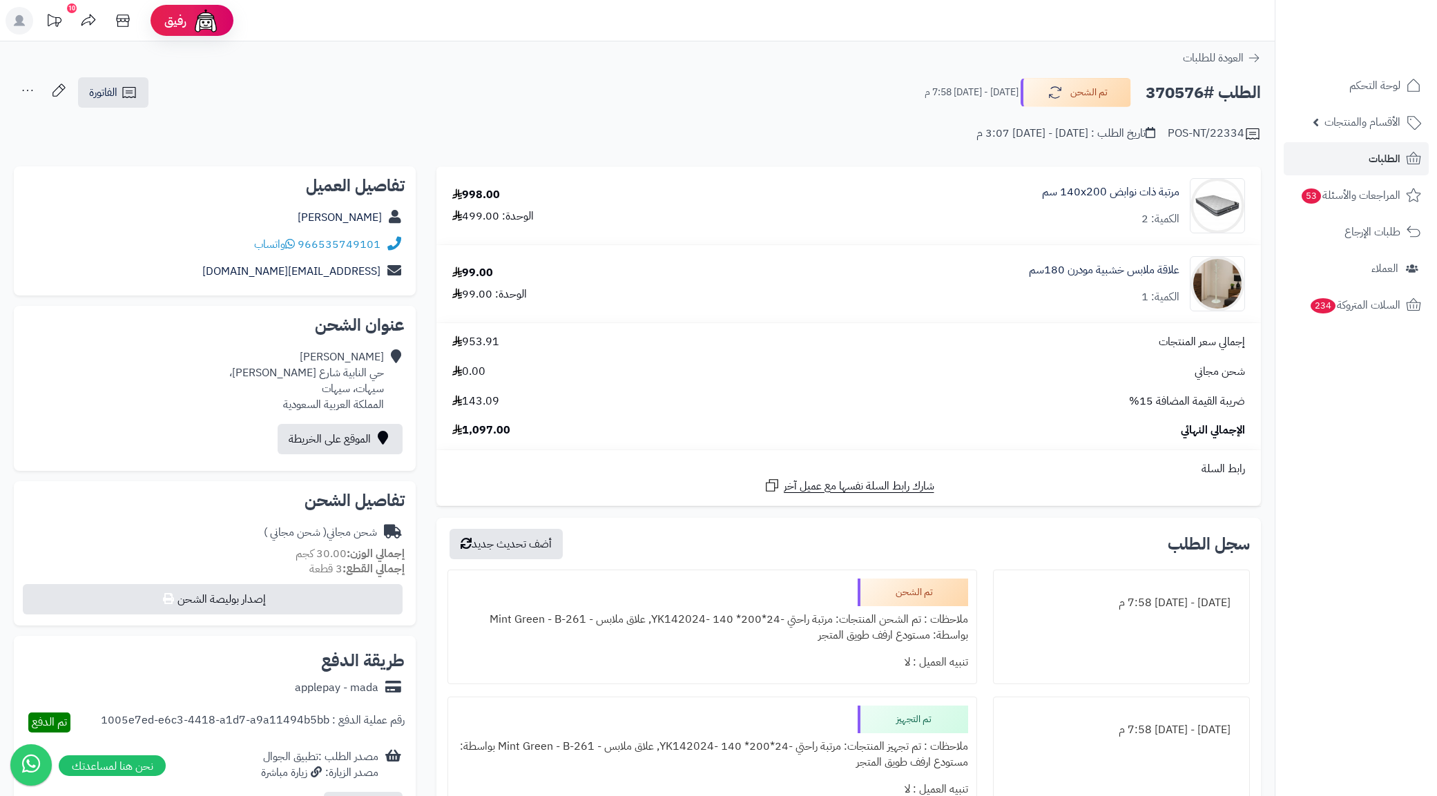 The width and height of the screenshot is (1437, 796). I want to click on div: الوحدة: 499.00, so click(493, 216).